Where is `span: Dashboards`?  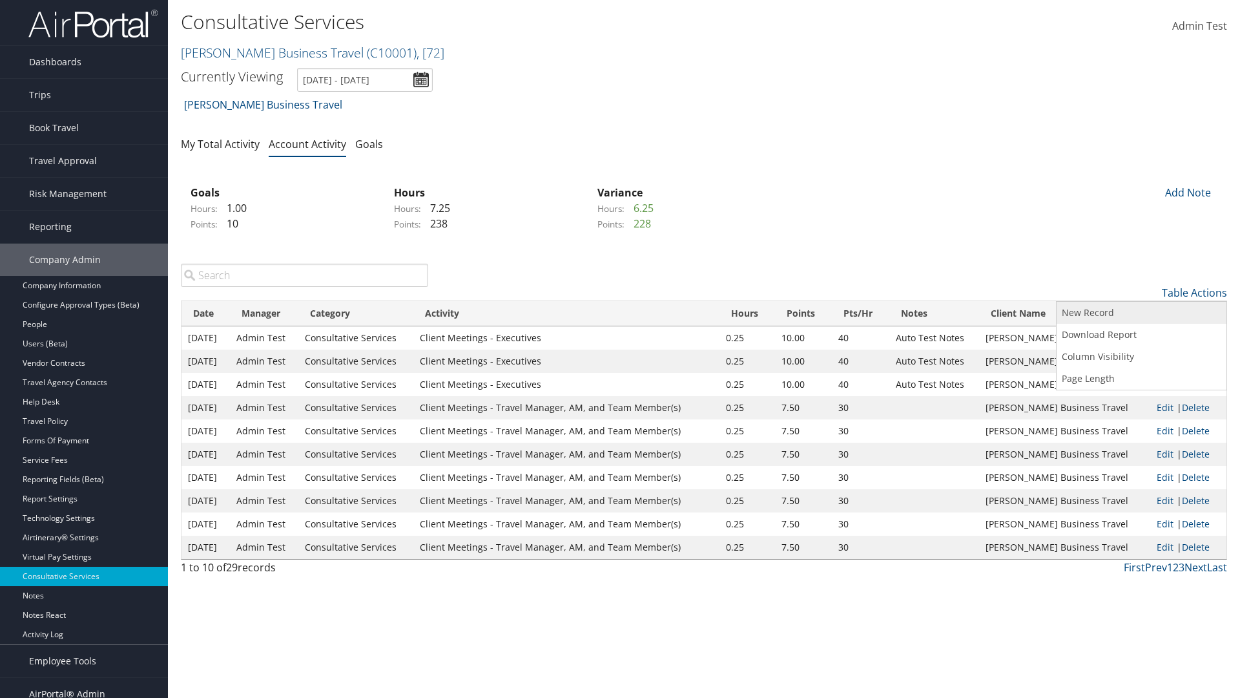
span: Dashboards is located at coordinates (55, 62).